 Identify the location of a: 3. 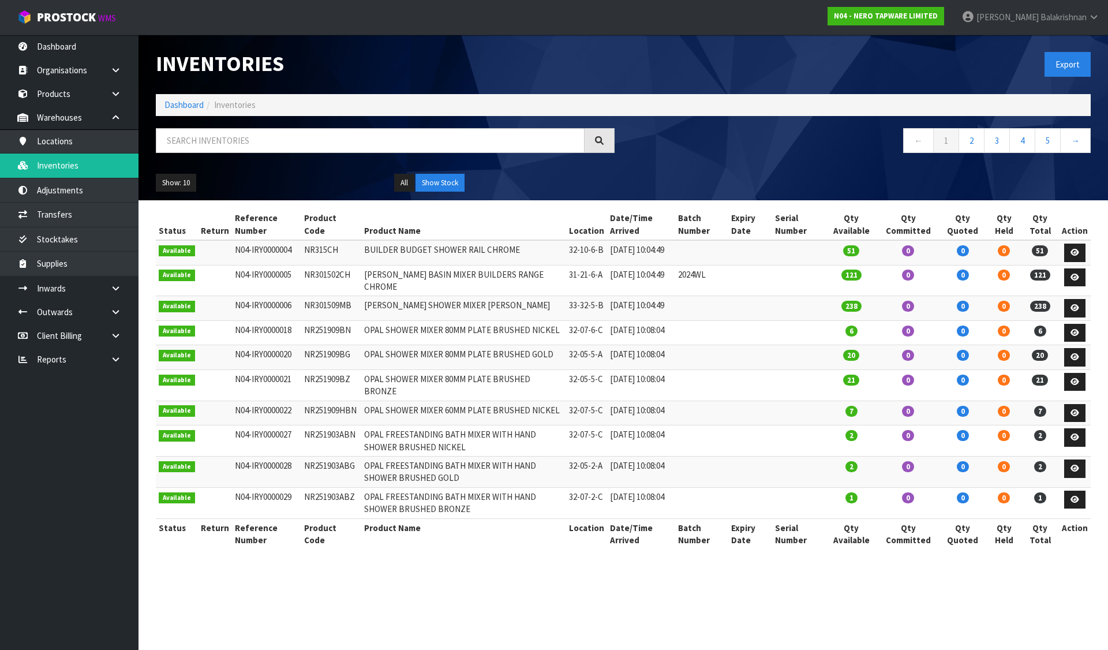
(996, 140).